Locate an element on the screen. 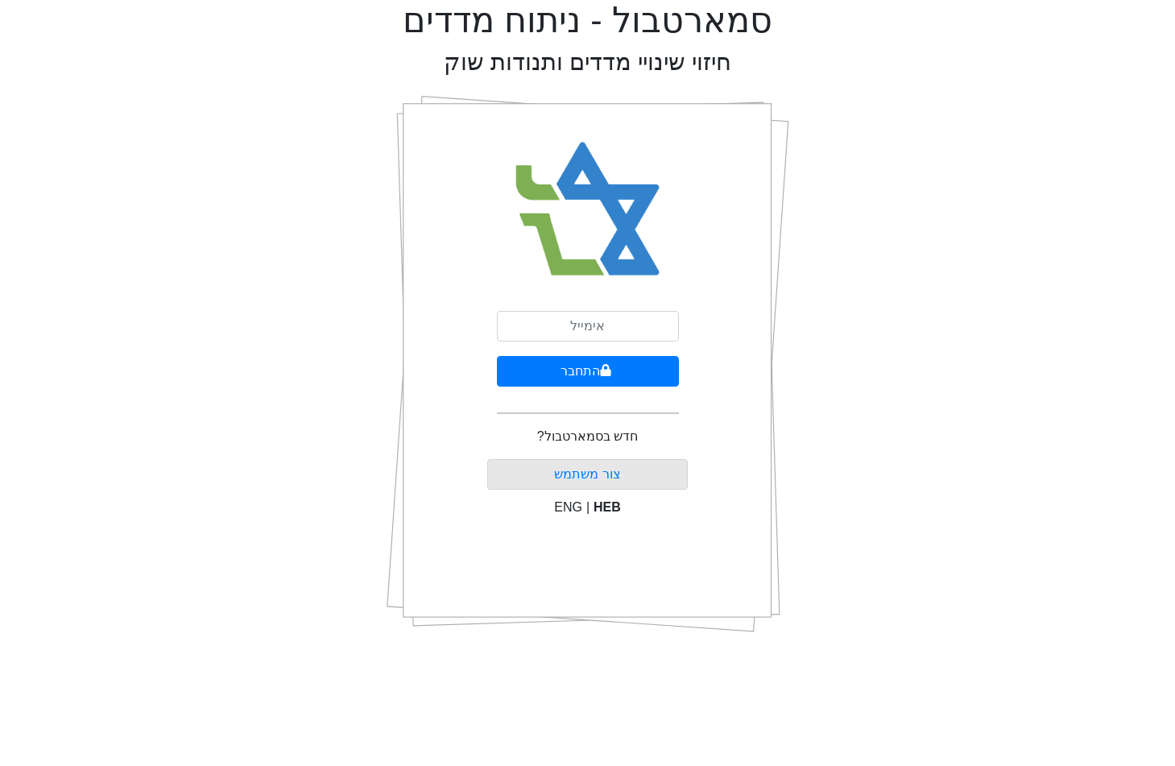 The width and height of the screenshot is (1175, 766). button: צור משתמש is located at coordinates (587, 474).